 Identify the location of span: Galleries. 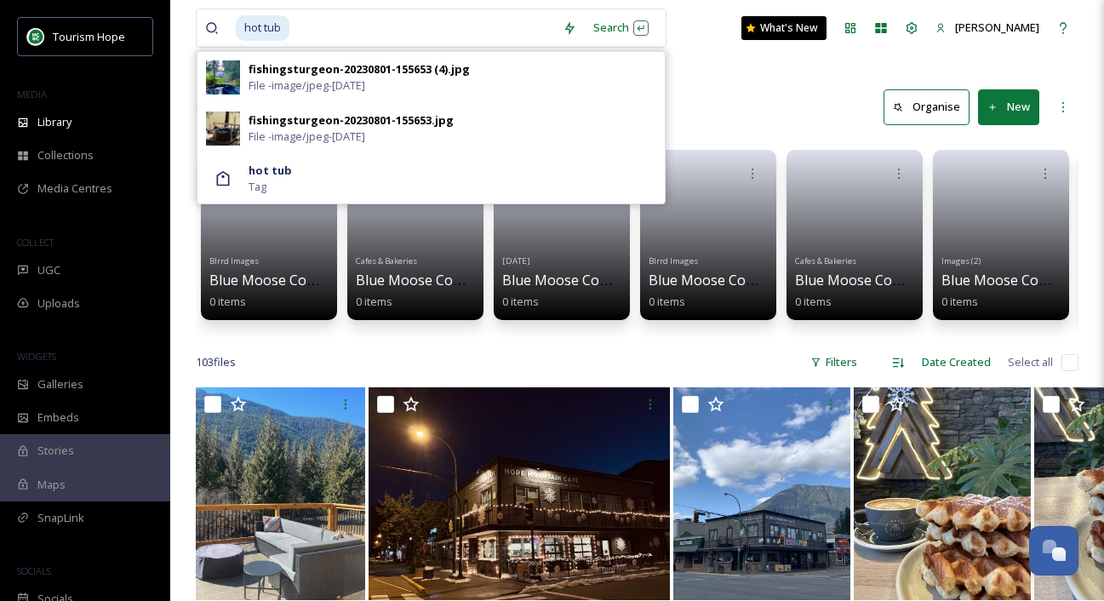
(60, 384).